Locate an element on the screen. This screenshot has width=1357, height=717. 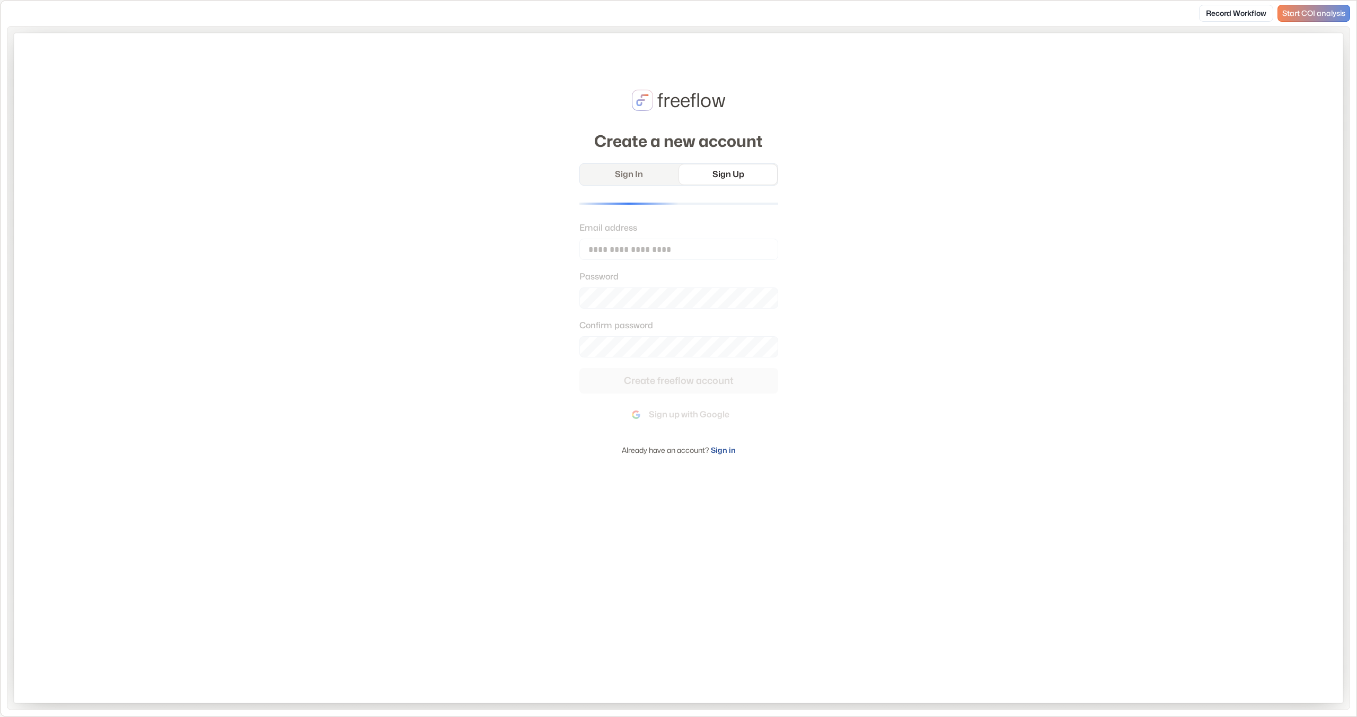
button: Sign up with Google is located at coordinates (679, 415).